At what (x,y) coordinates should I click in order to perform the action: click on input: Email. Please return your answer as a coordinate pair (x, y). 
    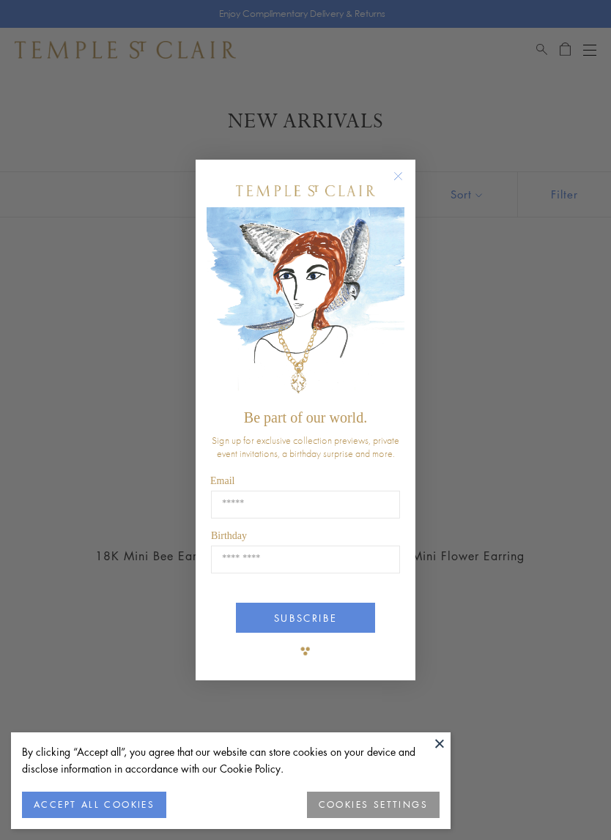
    Looking at the image, I should click on (305, 505).